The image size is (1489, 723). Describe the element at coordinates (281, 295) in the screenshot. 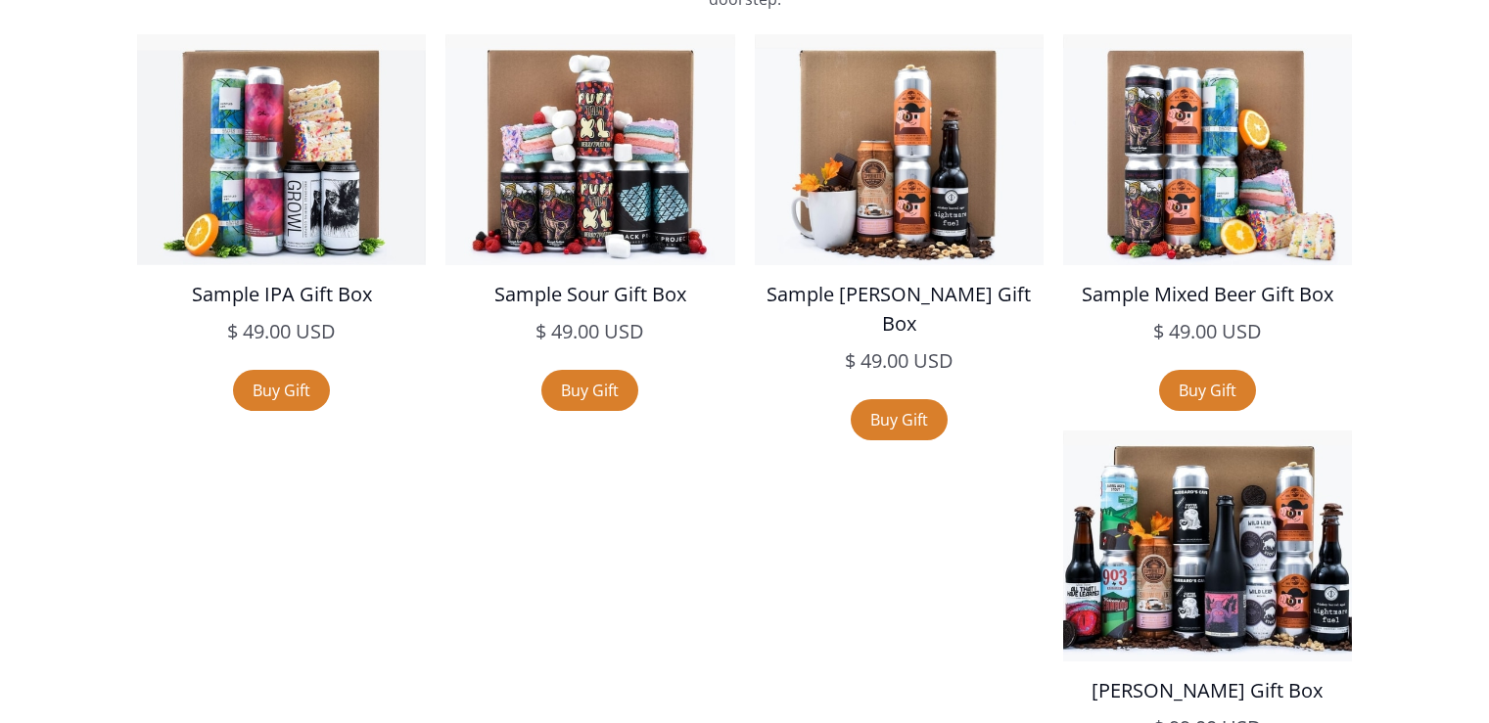

I see `h5: Sample IPA Gift Box` at that location.